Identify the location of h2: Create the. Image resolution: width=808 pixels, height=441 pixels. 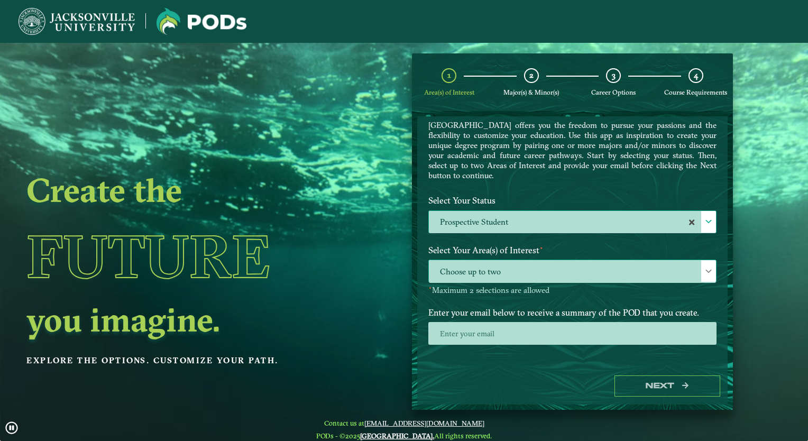
(182, 190).